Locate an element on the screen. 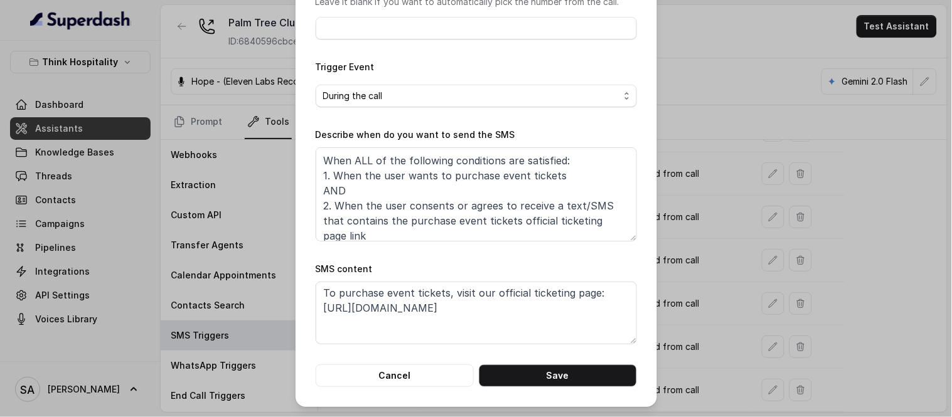 Image resolution: width=952 pixels, height=417 pixels. label: Trigger Event is located at coordinates (345, 67).